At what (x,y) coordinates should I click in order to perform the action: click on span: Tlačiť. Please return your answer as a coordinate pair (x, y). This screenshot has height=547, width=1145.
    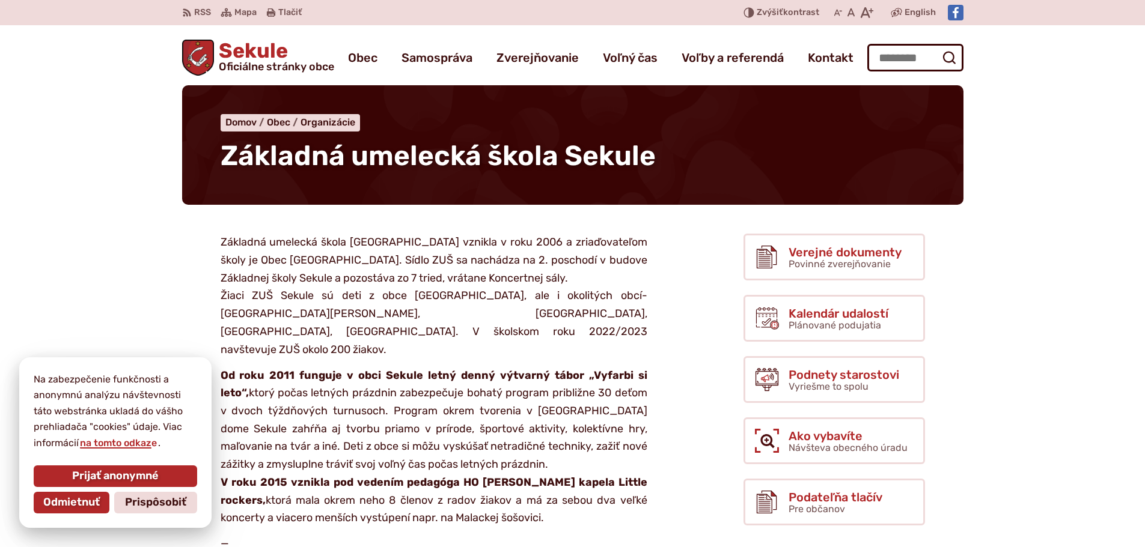
    Looking at the image, I should click on (290, 13).